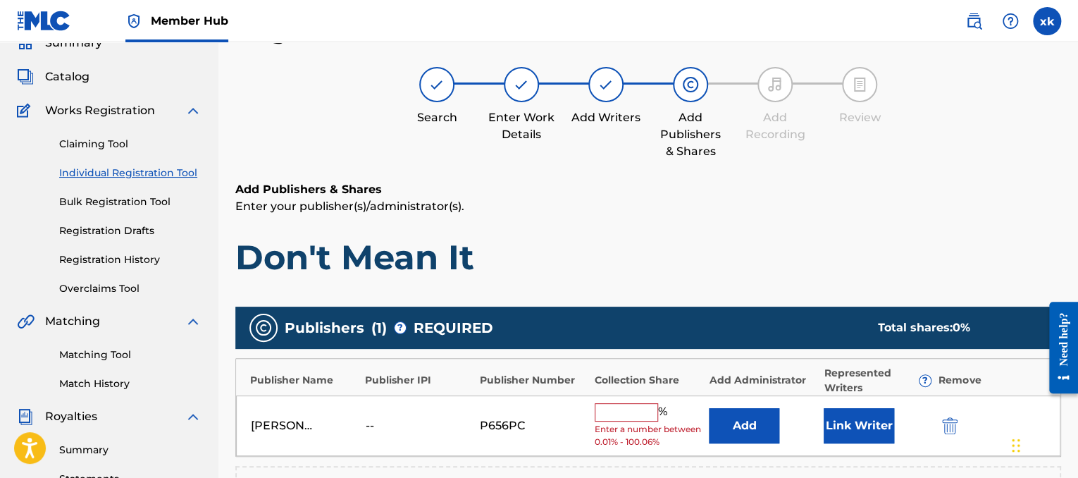 This screenshot has width=1078, height=478. What do you see at coordinates (648, 435) in the screenshot?
I see `span: Enter a number between 0.01% - 100.06%` at bounding box center [648, 435].